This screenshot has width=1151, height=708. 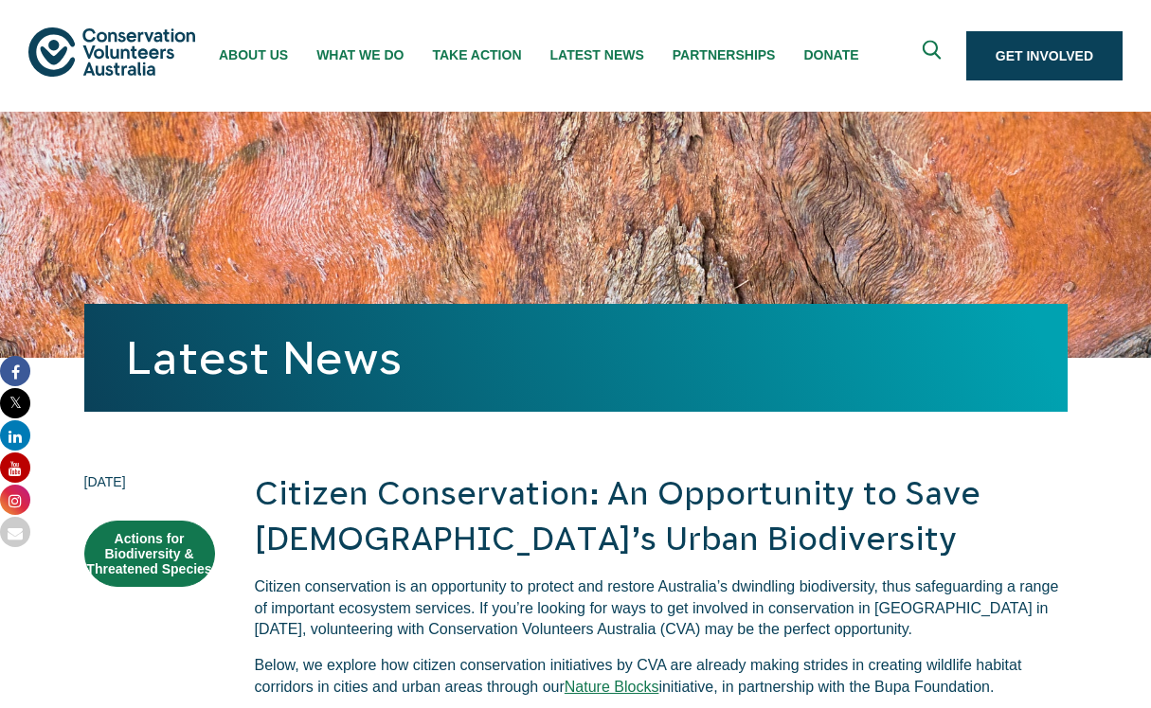 I want to click on span: Partnerships, so click(x=723, y=55).